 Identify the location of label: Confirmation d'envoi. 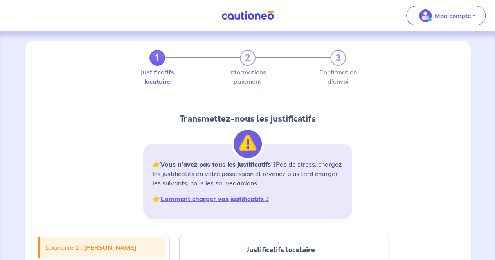
(338, 77).